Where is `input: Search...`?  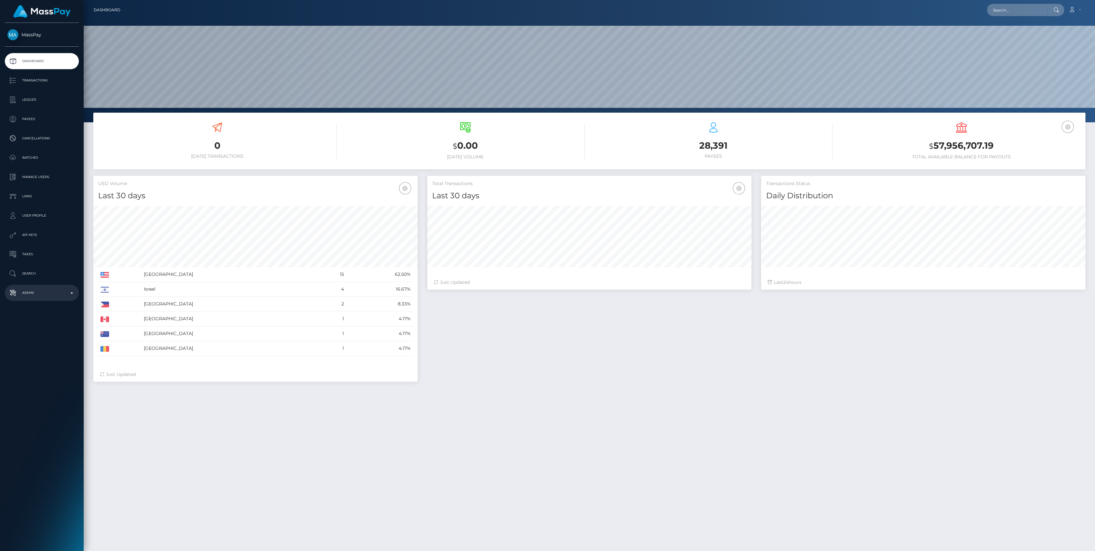 input: Search... is located at coordinates (1017, 10).